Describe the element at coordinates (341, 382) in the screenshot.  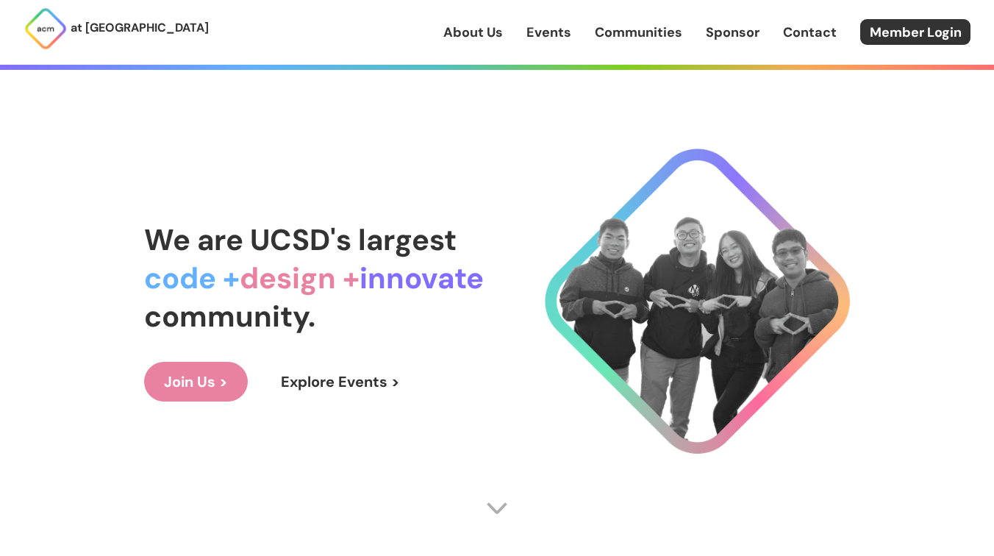
I see `a: Explore Events >` at that location.